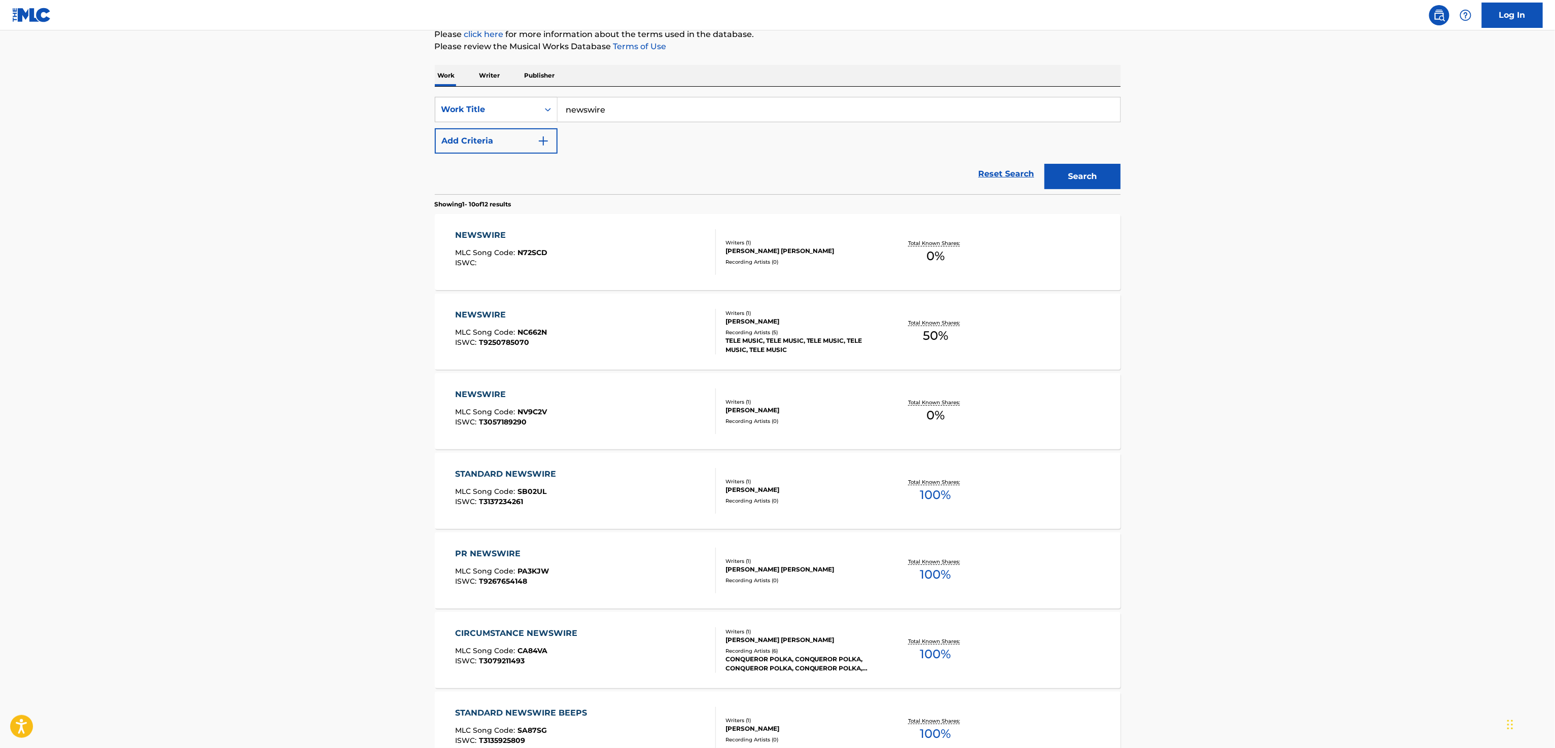 This screenshot has width=1555, height=748. What do you see at coordinates (496, 141) in the screenshot?
I see `button: Add Criteria` at bounding box center [496, 141].